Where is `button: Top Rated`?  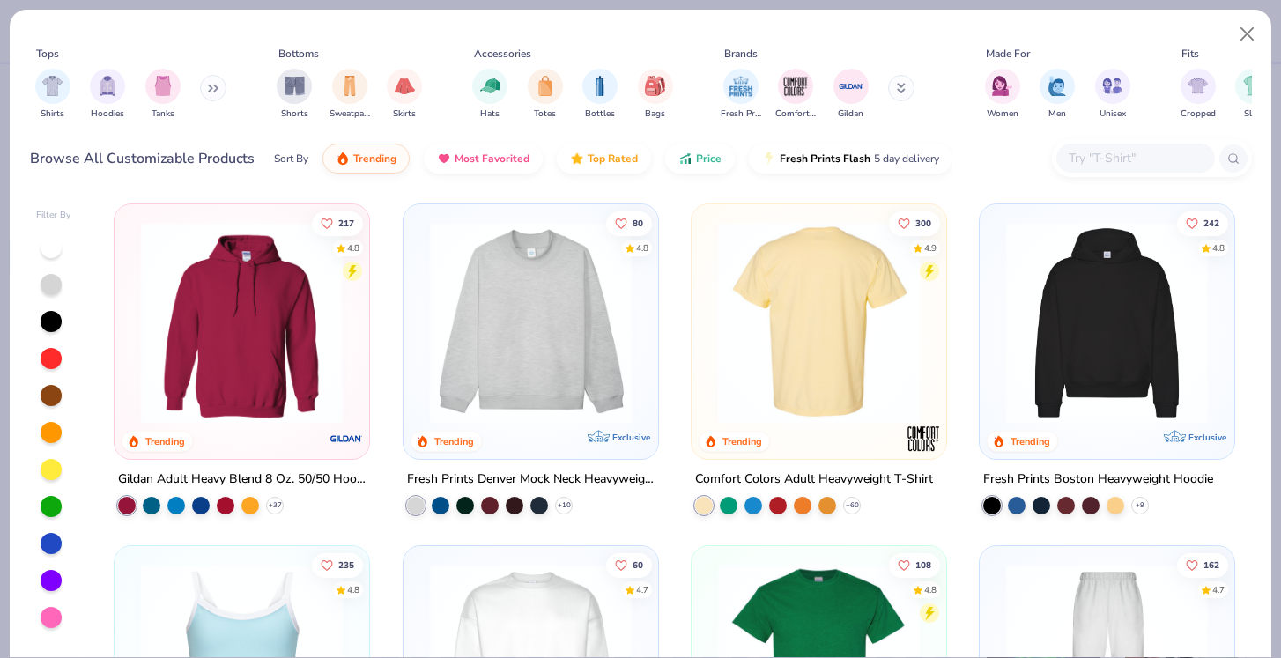 button: Top Rated is located at coordinates (603, 159).